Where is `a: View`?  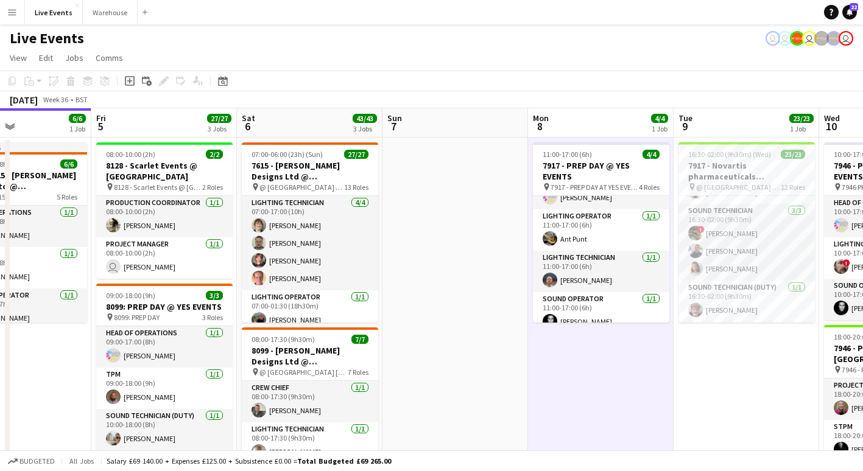 a: View is located at coordinates (18, 58).